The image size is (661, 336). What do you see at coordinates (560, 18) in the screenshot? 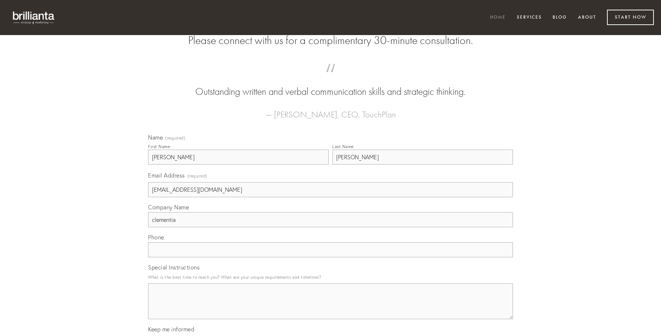
I see `a: Blog` at bounding box center [560, 18].